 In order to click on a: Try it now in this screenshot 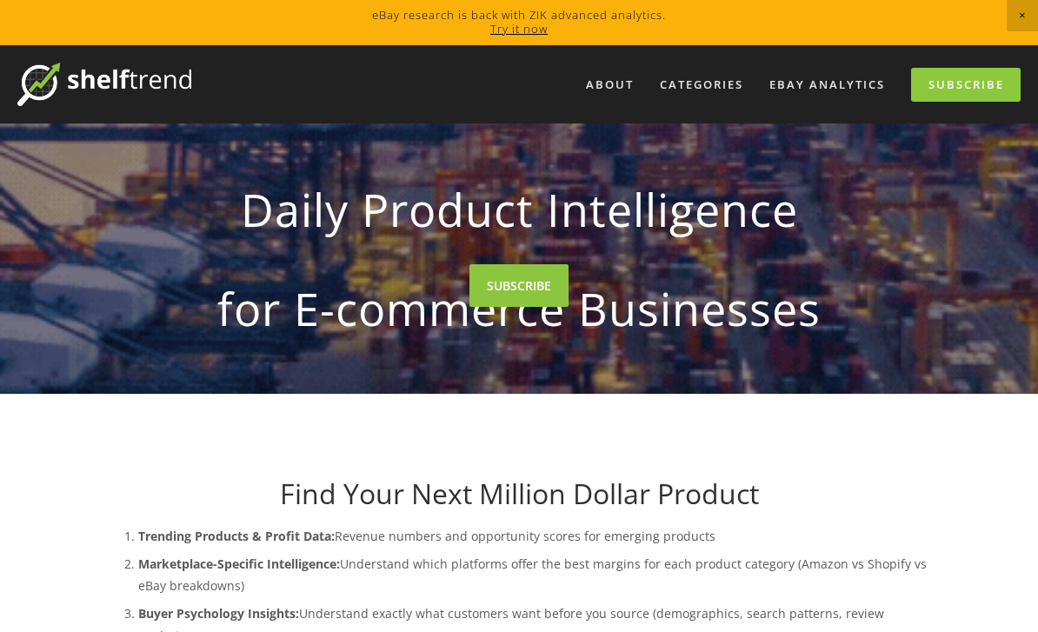, I will do `click(519, 29)`.